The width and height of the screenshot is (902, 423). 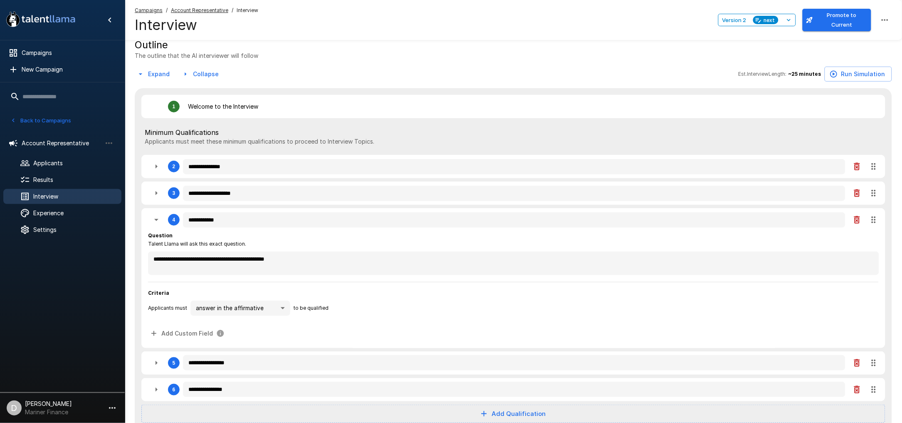 I want to click on span: Talent Llama will ask this exact question., so click(x=197, y=244).